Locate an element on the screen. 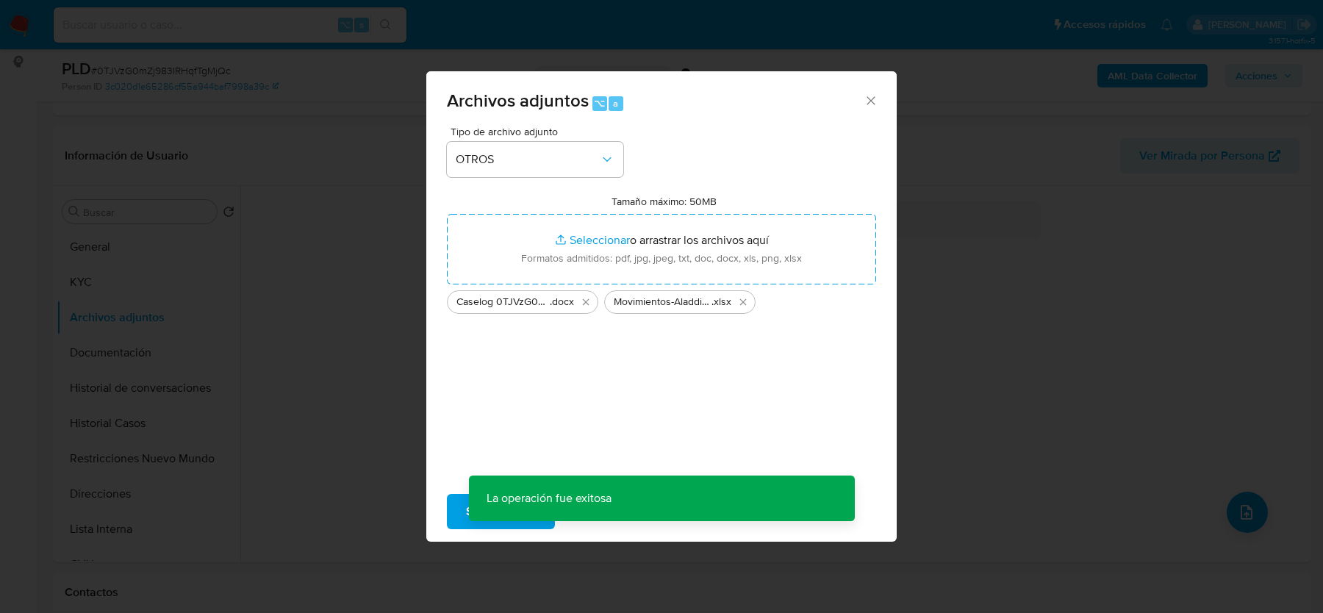 Image resolution: width=1323 pixels, height=613 pixels. button: Cerrar is located at coordinates (870, 100).